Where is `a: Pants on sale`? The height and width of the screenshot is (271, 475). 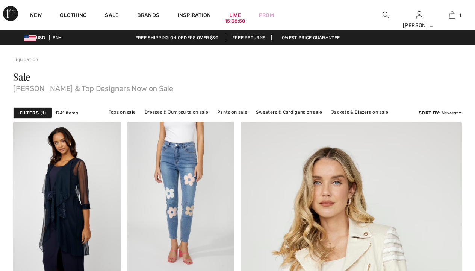 a: Pants on sale is located at coordinates (232, 112).